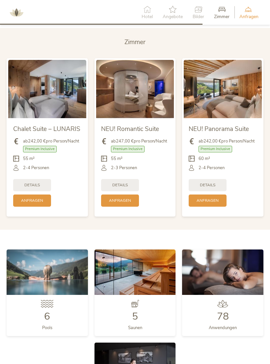 Image resolution: width=270 pixels, height=364 pixels. Describe the element at coordinates (204, 159) in the screenshot. I see `span: 60 m²` at that location.